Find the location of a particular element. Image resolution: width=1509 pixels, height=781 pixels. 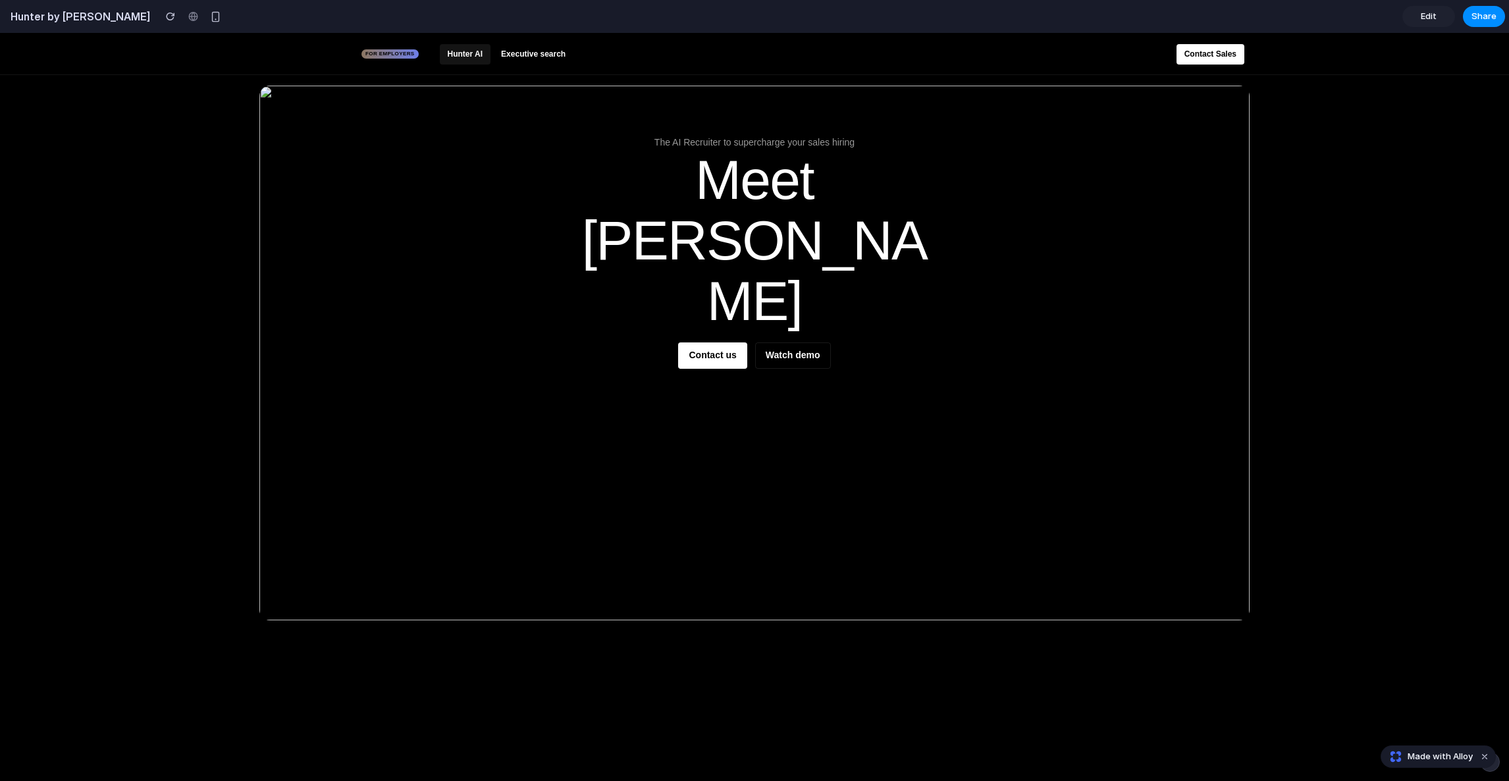

p: Hunter AI is located at coordinates (465, 21).